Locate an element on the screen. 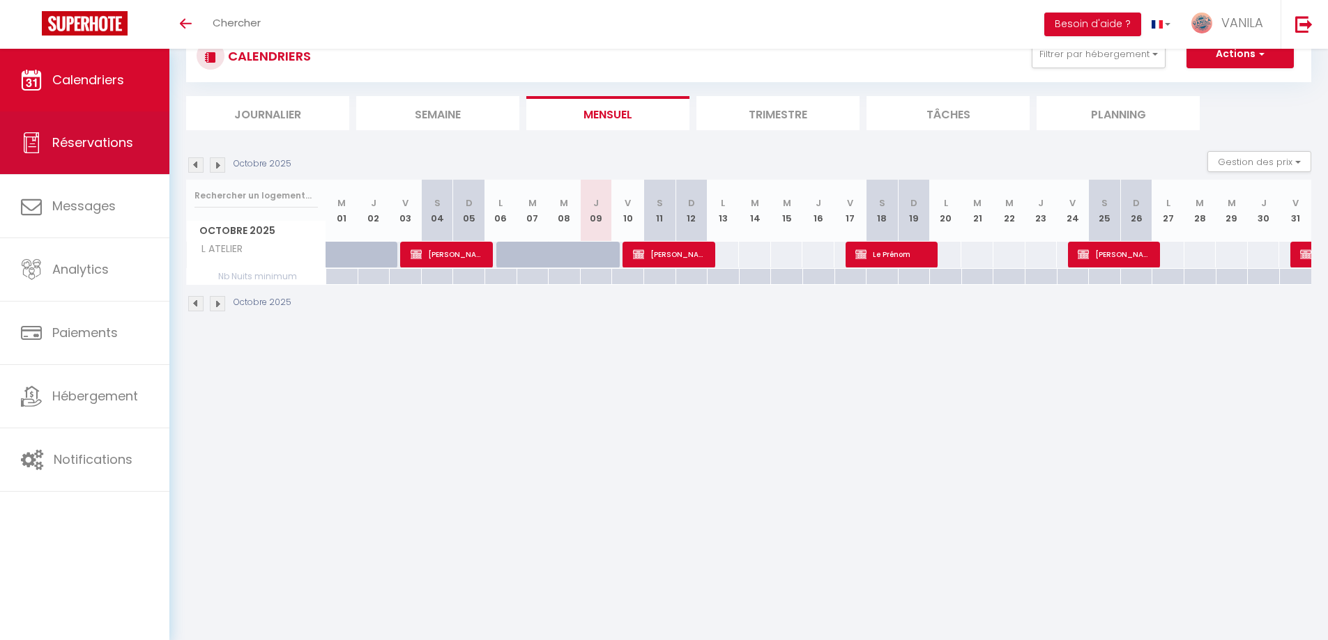  th: 30 is located at coordinates (1263, 210).